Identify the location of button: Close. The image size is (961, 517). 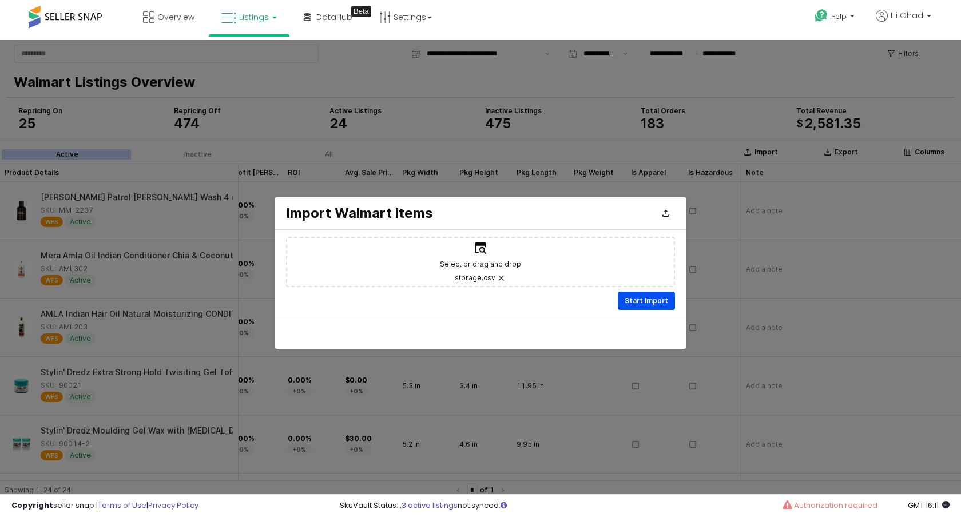
(666, 173).